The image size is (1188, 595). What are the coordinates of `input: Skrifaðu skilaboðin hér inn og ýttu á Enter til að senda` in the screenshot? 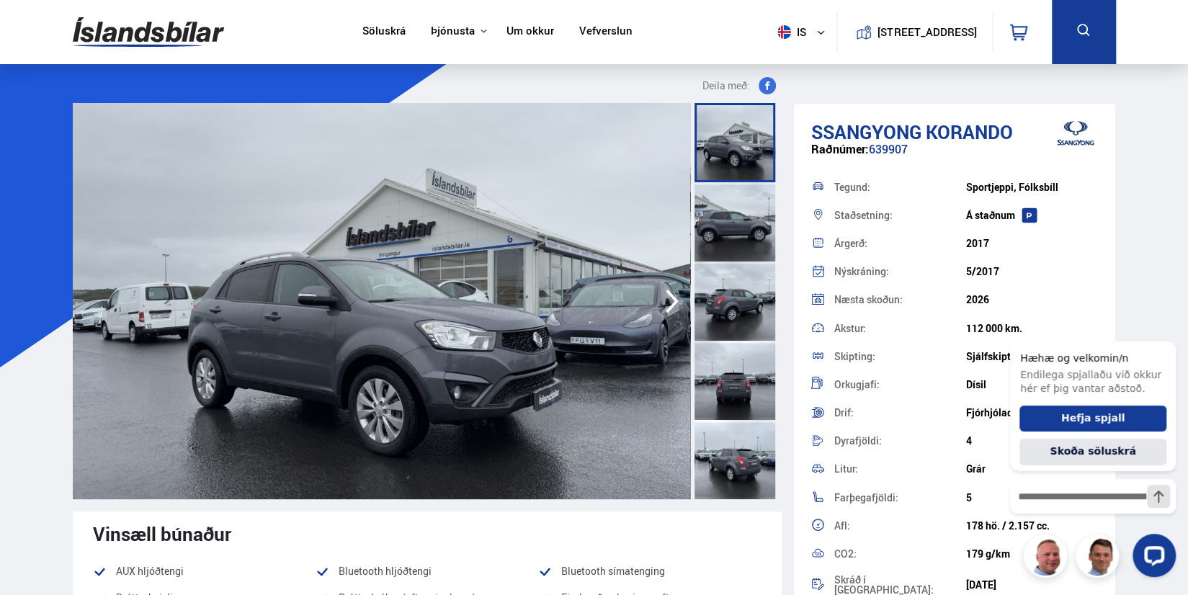 It's located at (94, 182).